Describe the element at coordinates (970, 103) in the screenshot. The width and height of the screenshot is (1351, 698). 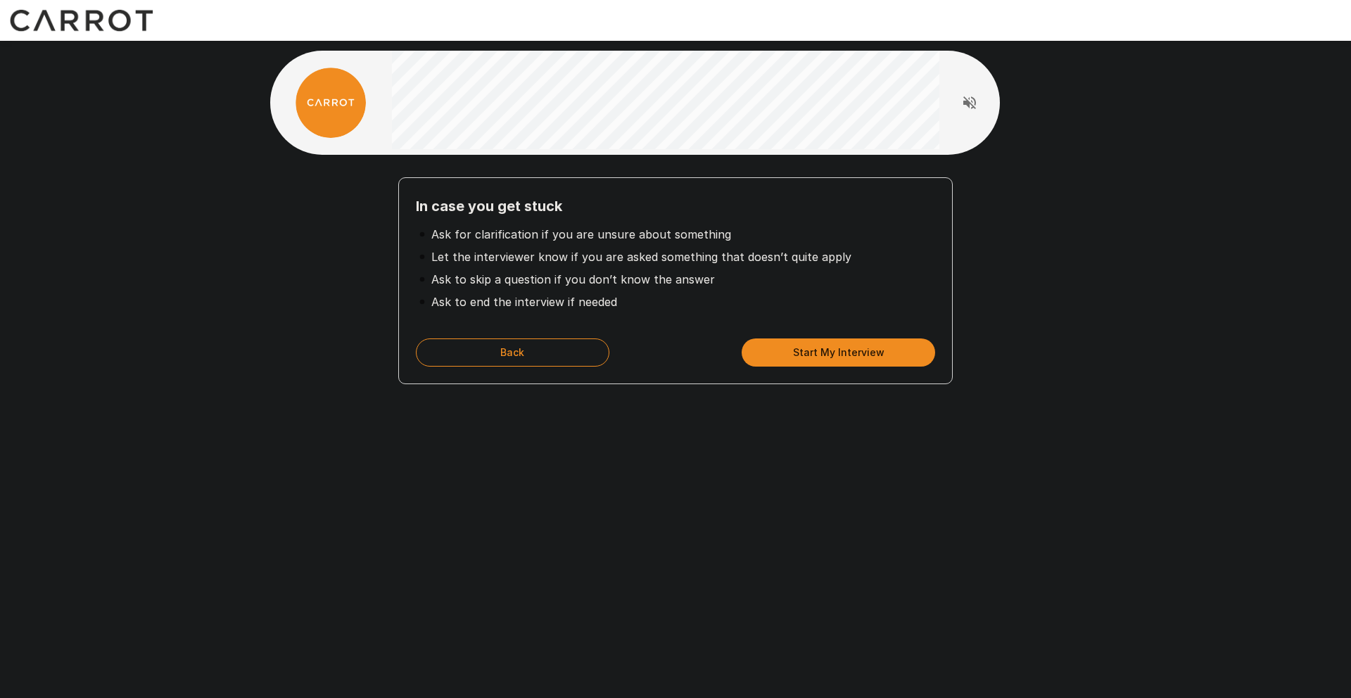
I see `button: Read questions aloud` at that location.